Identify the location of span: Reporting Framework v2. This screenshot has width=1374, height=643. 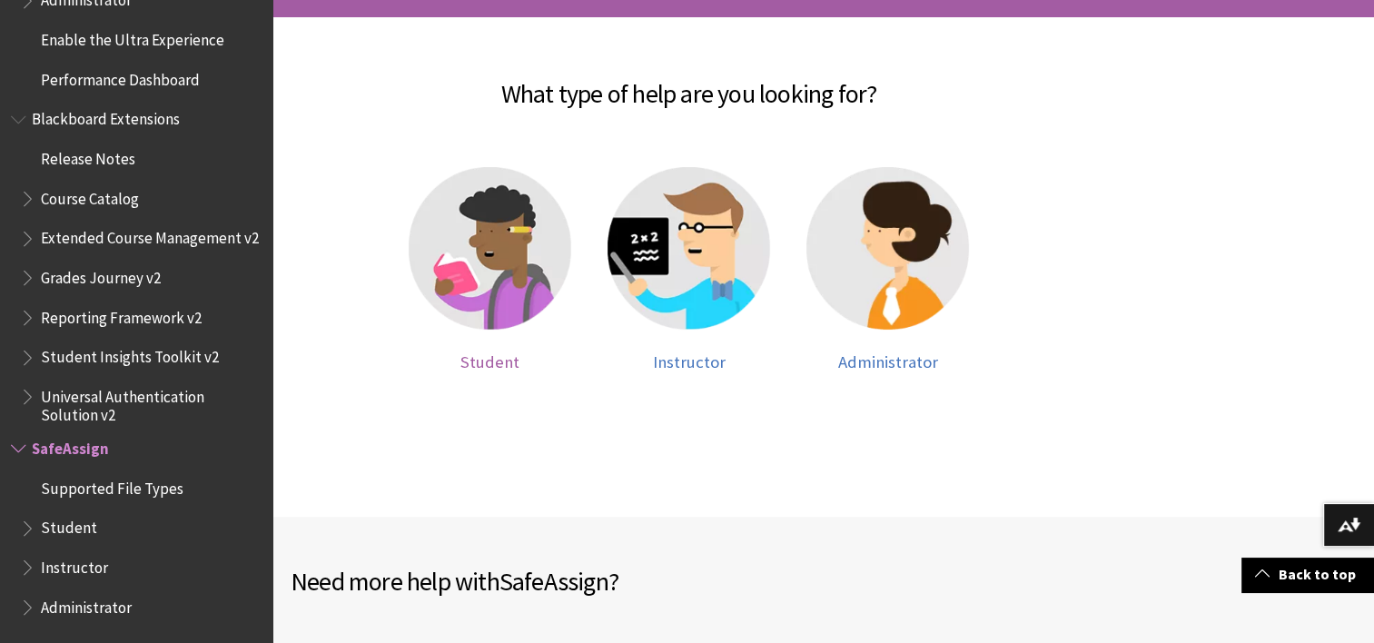
(121, 314).